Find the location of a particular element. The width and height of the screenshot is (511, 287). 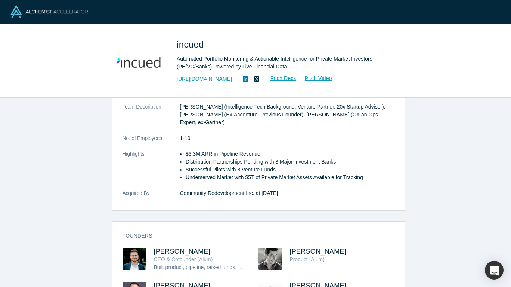

img: incued's Logo is located at coordinates (140, 61).